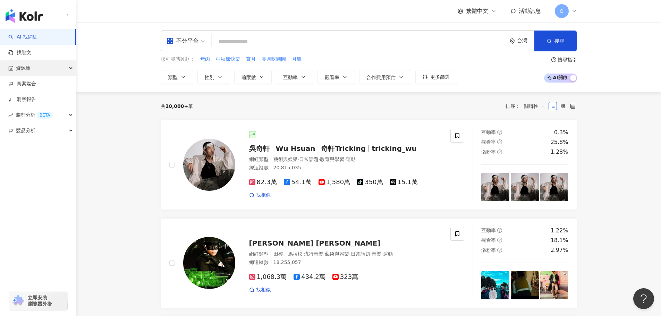 This screenshot has width=661, height=316. I want to click on div: 總追蹤數 ： 20,815,035, so click(345, 168).